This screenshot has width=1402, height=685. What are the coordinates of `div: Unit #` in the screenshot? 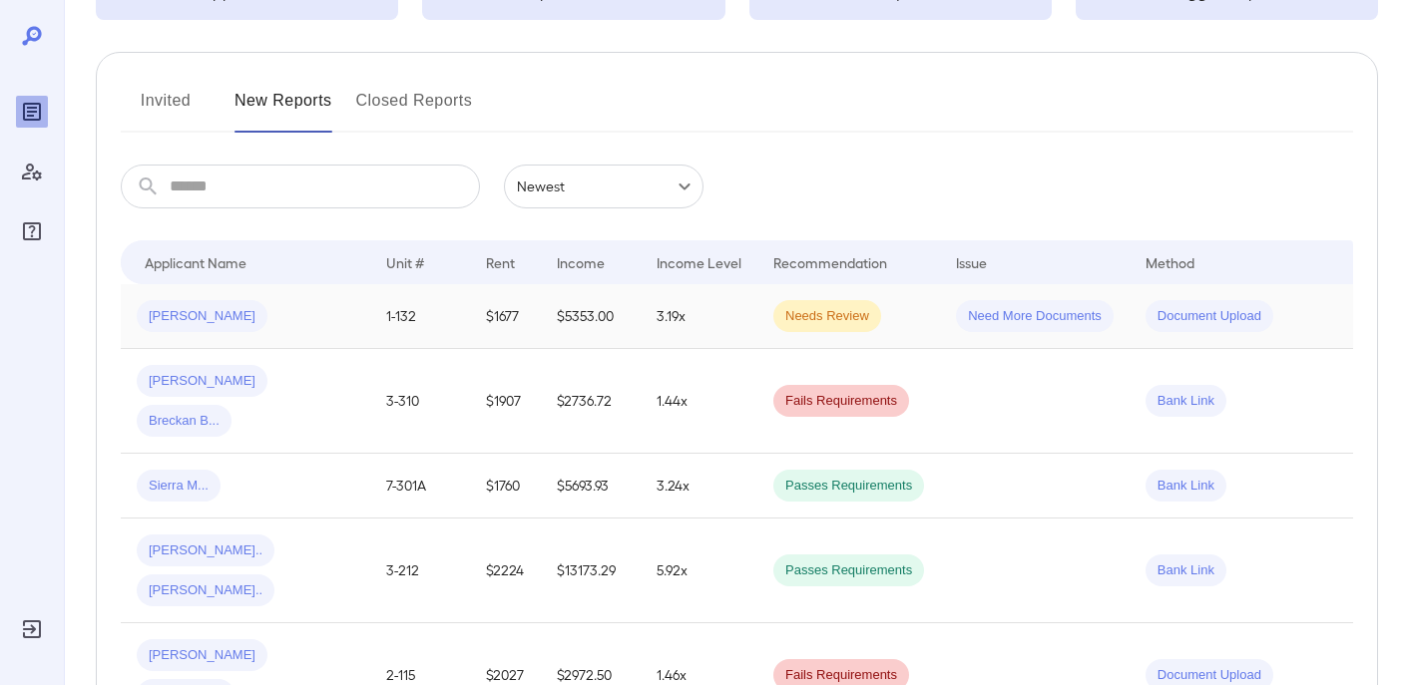 It's located at (405, 262).